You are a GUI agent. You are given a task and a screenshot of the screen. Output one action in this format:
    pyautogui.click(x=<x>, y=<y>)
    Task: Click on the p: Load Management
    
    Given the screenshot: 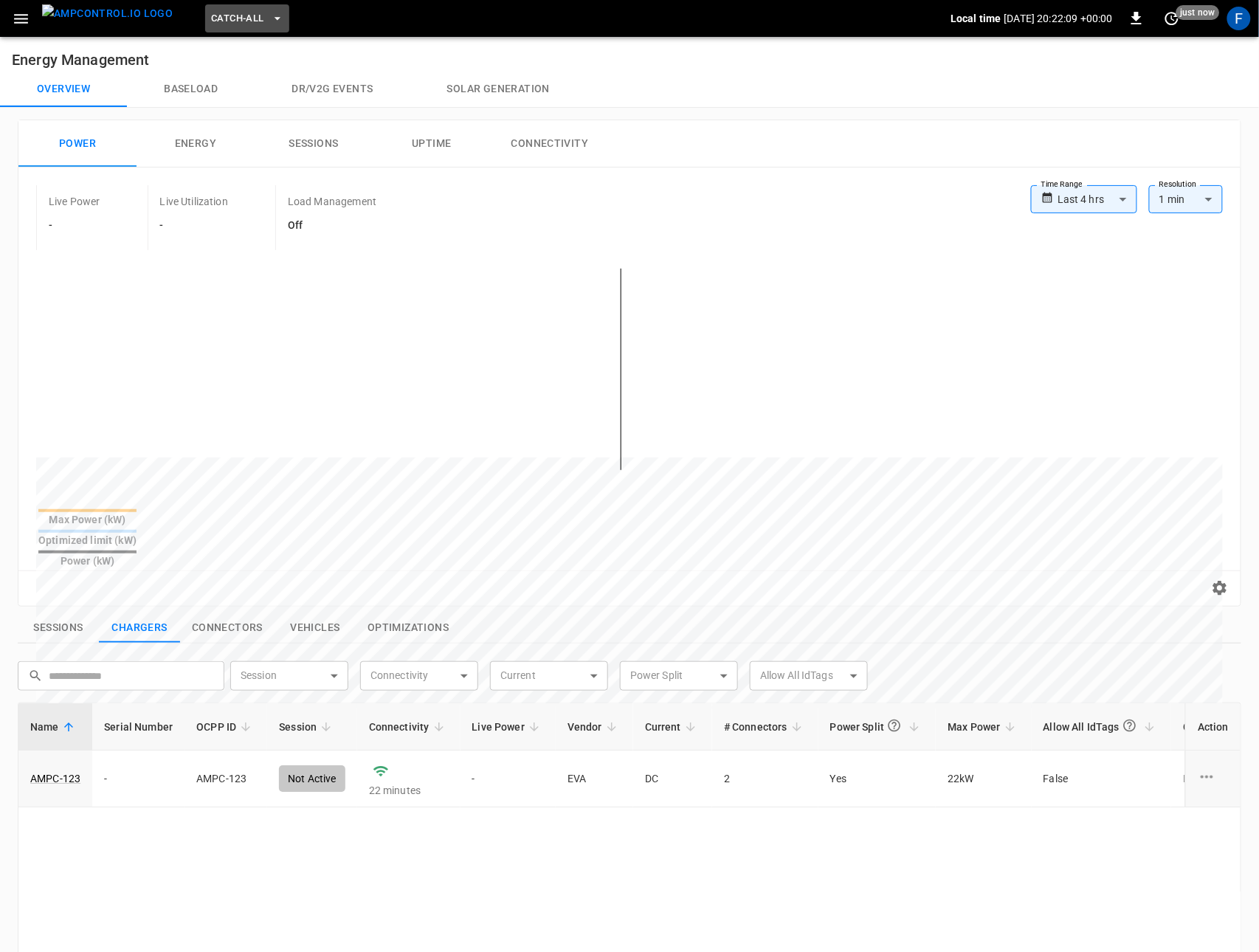 What is the action you would take?
    pyautogui.click(x=332, y=201)
    